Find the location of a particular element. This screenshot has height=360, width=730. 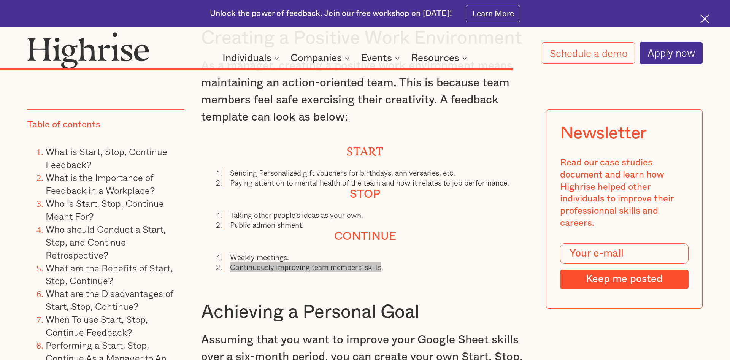

div: Read our case studies document and learn how Highrise helped other individuals to improve their p... is located at coordinates (624, 193).